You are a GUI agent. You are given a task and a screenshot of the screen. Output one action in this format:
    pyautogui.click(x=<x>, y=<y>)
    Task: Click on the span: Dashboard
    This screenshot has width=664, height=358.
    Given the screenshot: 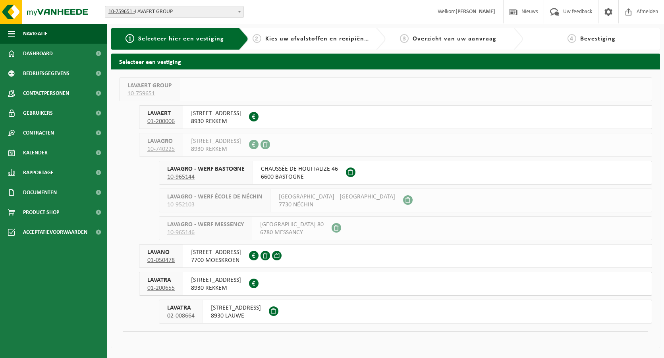 What is the action you would take?
    pyautogui.click(x=38, y=54)
    